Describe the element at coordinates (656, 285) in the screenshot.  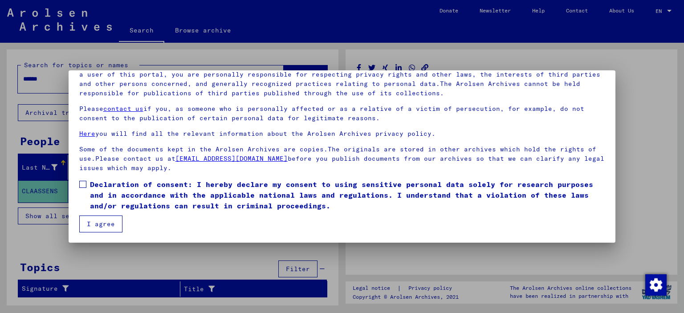
I see `img: Change consent` at that location.